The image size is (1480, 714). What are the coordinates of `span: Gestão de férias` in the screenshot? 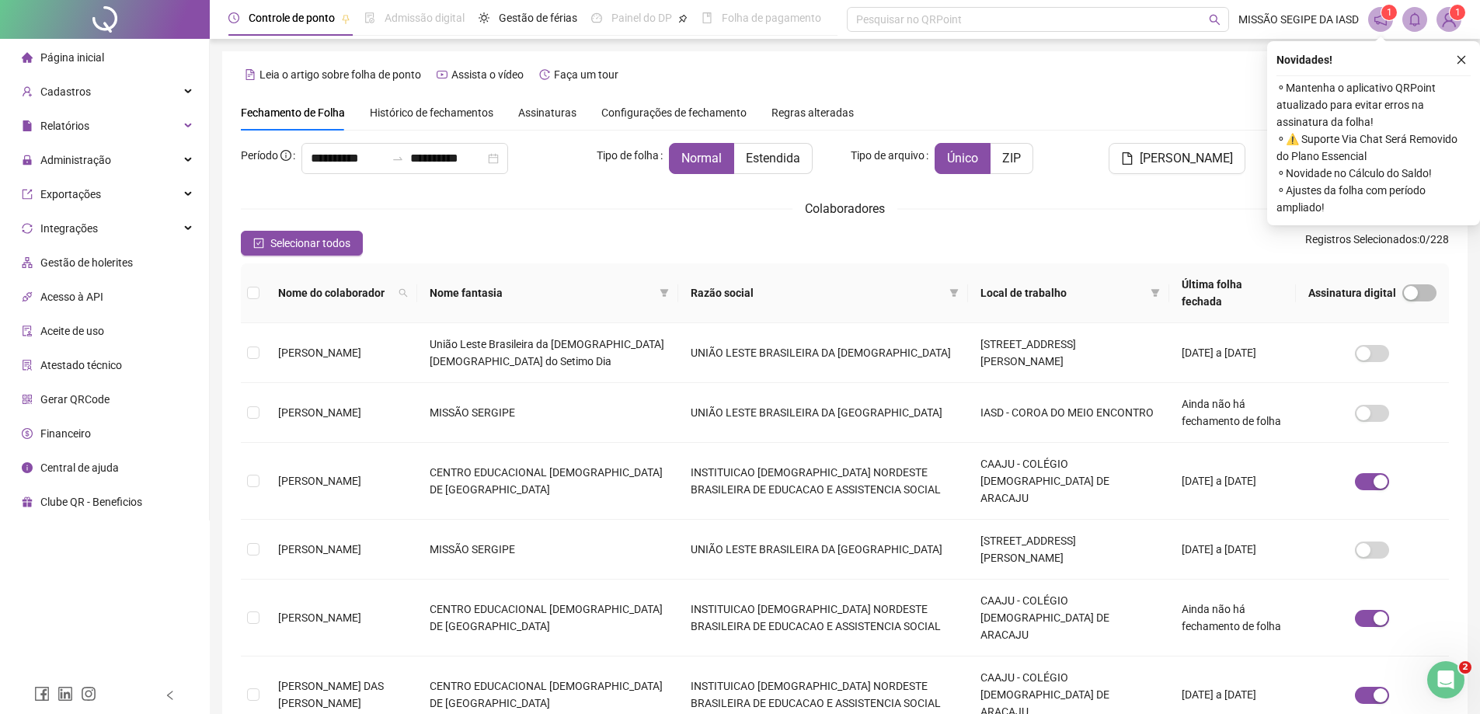 It's located at (537, 18).